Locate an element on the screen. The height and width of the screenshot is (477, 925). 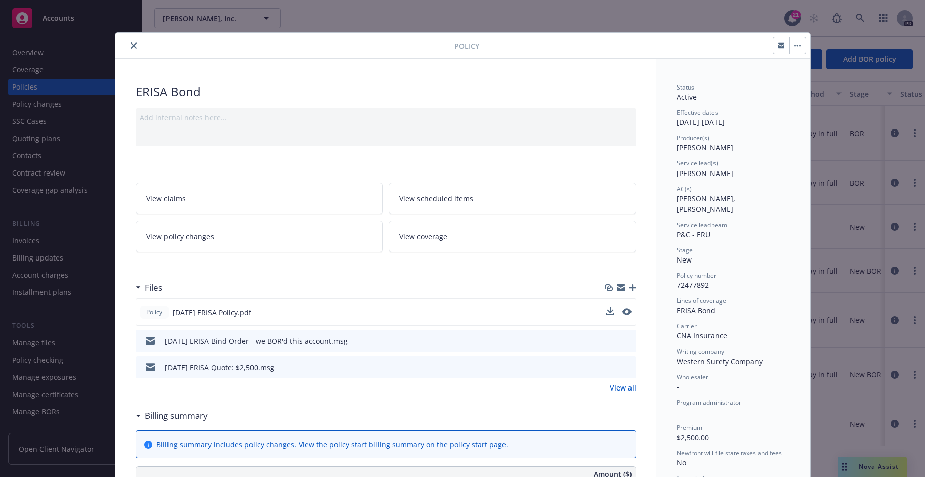
span: AC(s) is located at coordinates (684, 189).